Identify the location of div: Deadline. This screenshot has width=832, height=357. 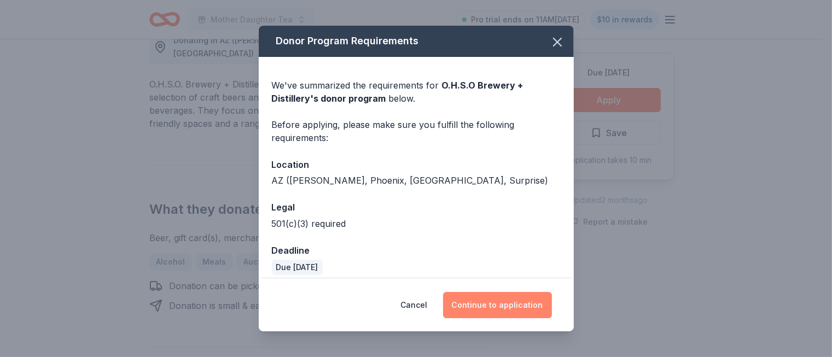
(416, 251).